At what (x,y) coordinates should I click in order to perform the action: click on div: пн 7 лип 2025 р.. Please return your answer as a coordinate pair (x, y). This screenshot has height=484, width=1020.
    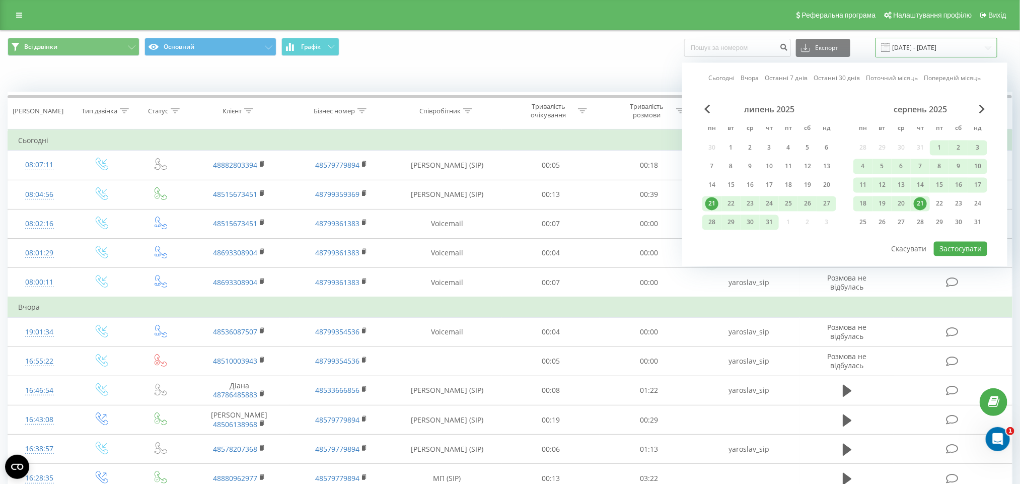
    Looking at the image, I should click on (712, 167).